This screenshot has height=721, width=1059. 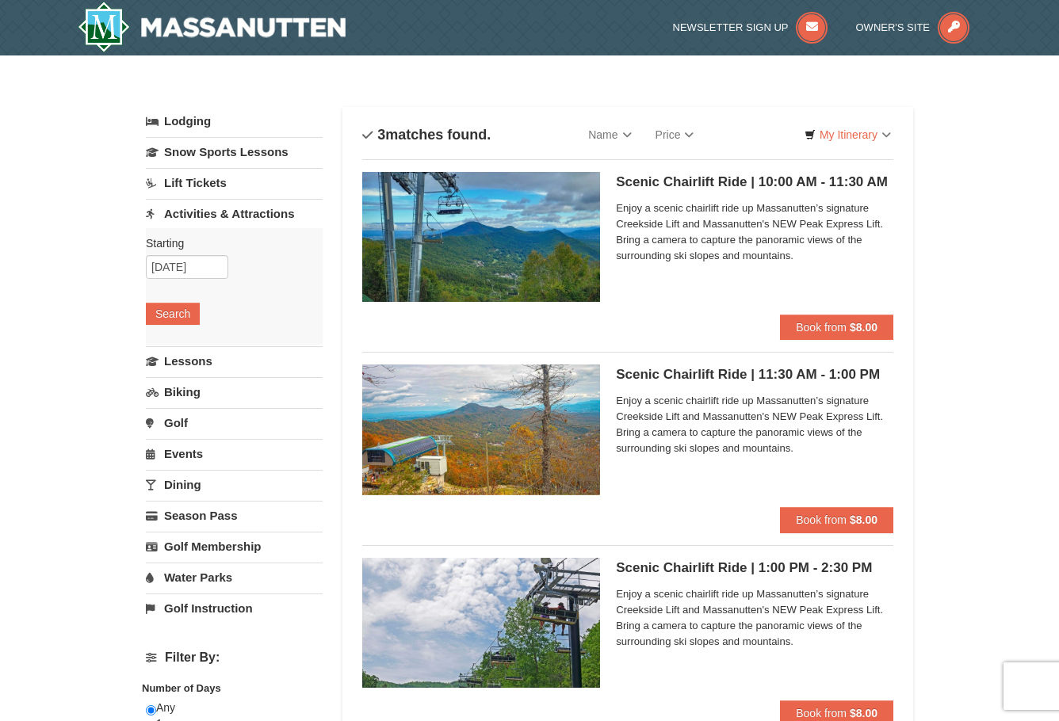 I want to click on a: Snow Sports Lessons, so click(x=234, y=151).